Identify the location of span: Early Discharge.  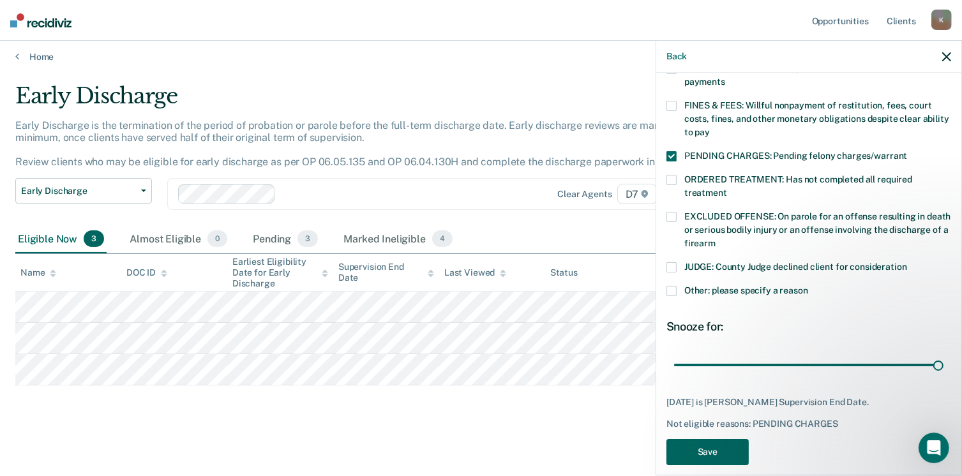
(79, 191).